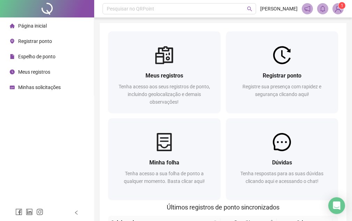 The image size is (352, 221). I want to click on span: Registre sua presença com rapidez e segurança clicando aqui!, so click(282, 90).